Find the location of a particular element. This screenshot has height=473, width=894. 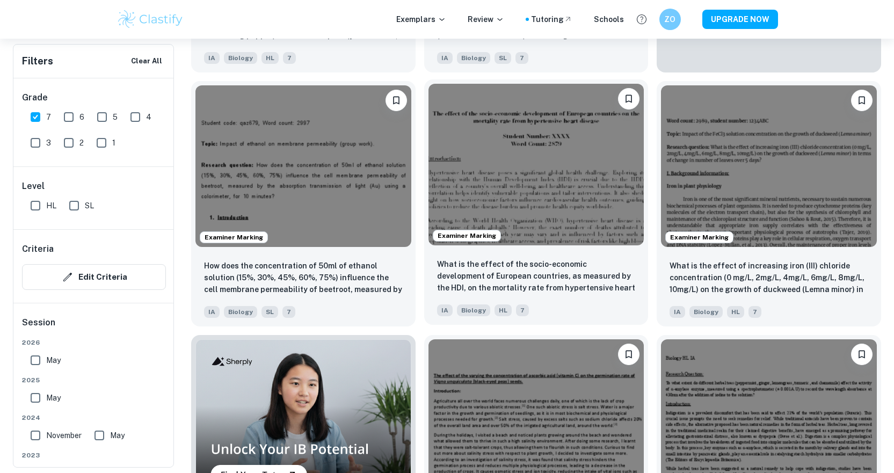

button: Clear All is located at coordinates (147, 61).